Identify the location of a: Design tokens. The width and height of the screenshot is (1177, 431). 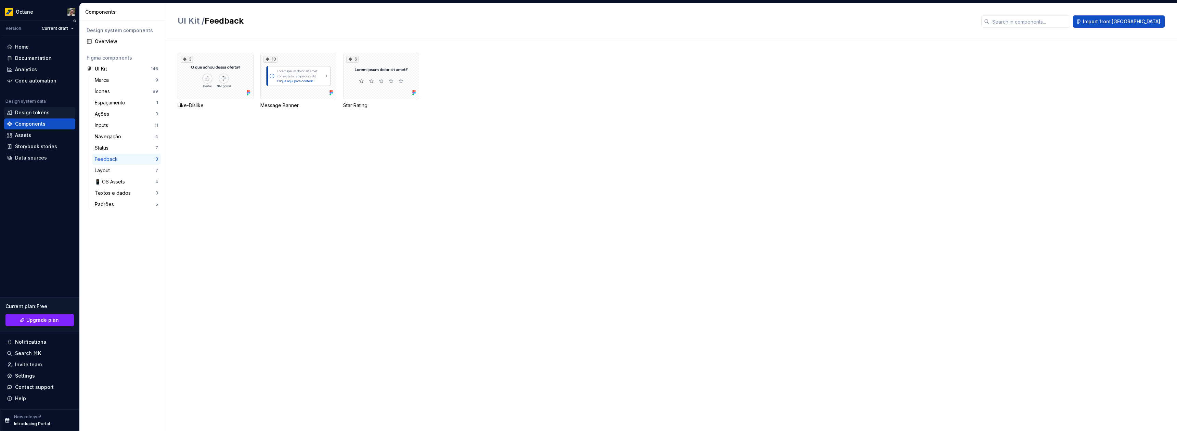
(40, 113).